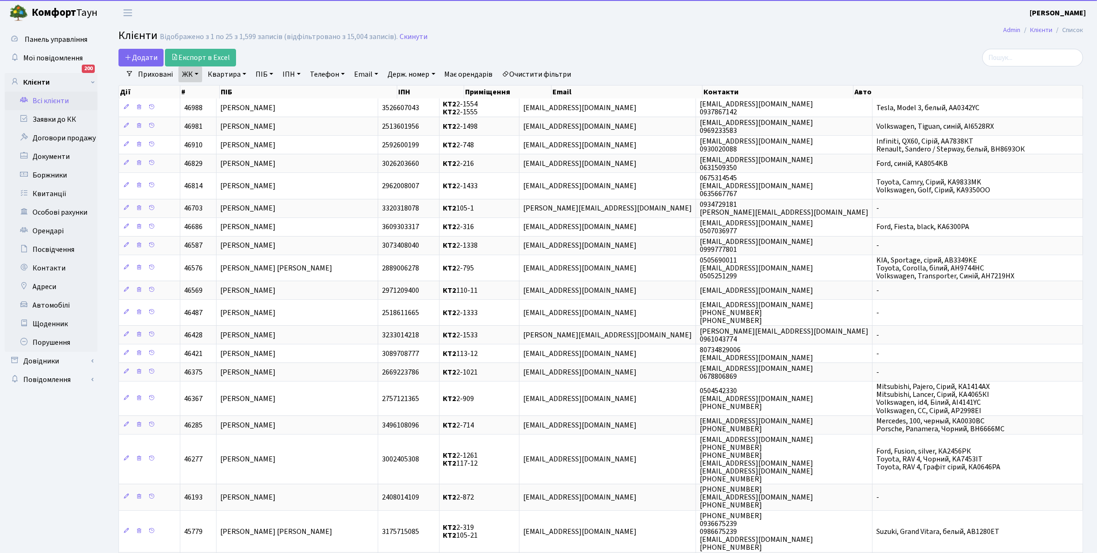  What do you see at coordinates (51, 361) in the screenshot?
I see `a: Довідники` at bounding box center [51, 361].